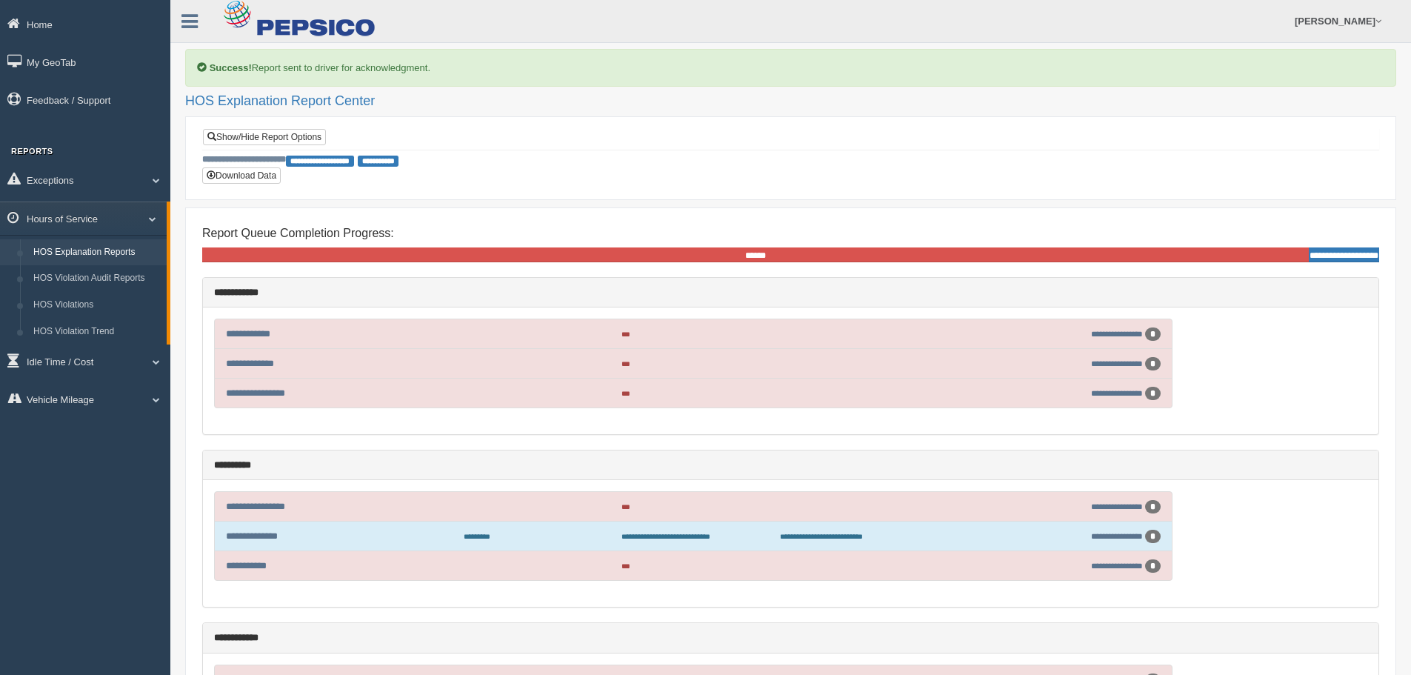 This screenshot has width=1411, height=675. I want to click on a: HOS Violation Audit Reports, so click(96, 278).